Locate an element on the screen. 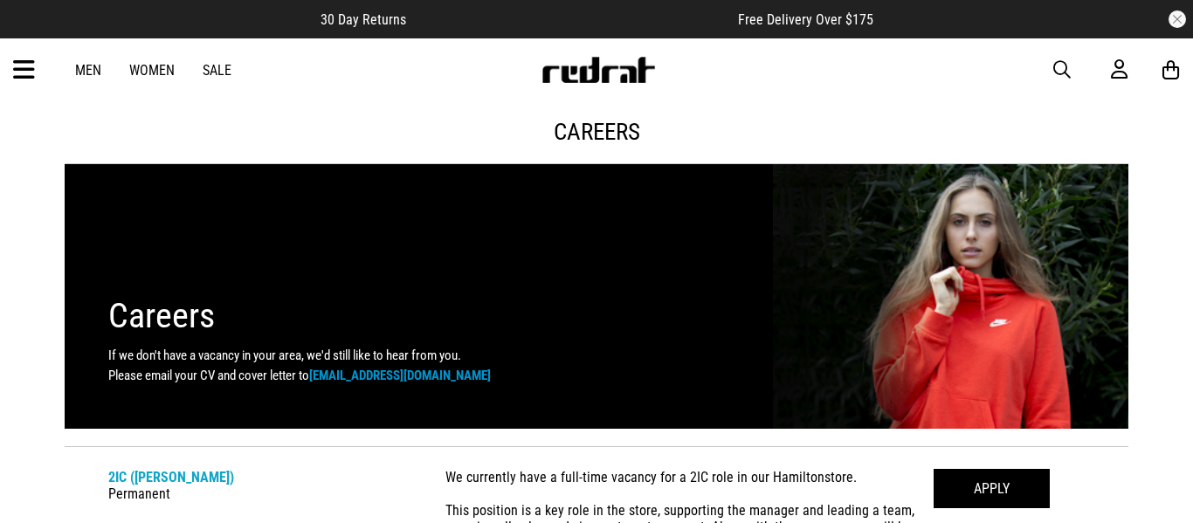 The height and width of the screenshot is (523, 1193). a: APPLY is located at coordinates (992, 488).